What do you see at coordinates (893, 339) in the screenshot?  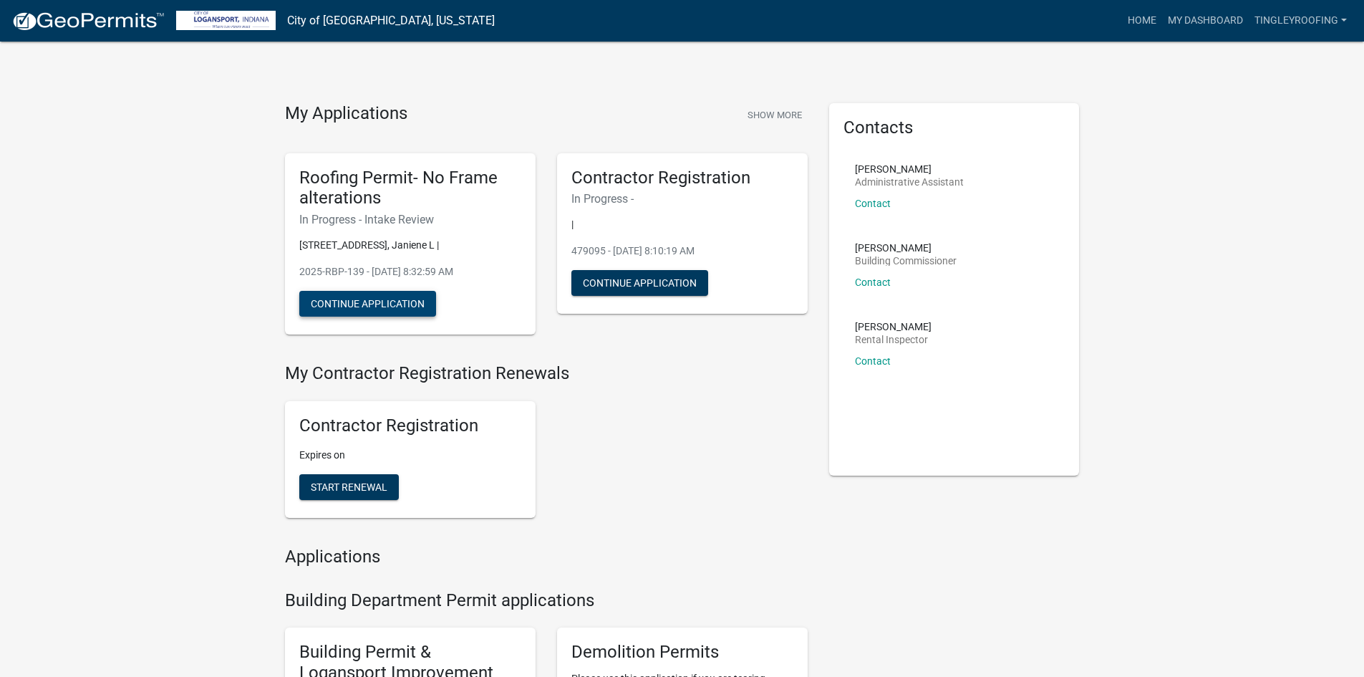 I see `p: Rental Inspector` at bounding box center [893, 339].